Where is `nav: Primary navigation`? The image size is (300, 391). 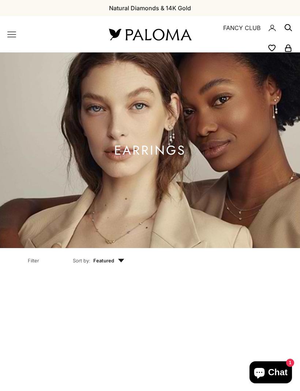
nav: Primary navigation is located at coordinates (49, 34).